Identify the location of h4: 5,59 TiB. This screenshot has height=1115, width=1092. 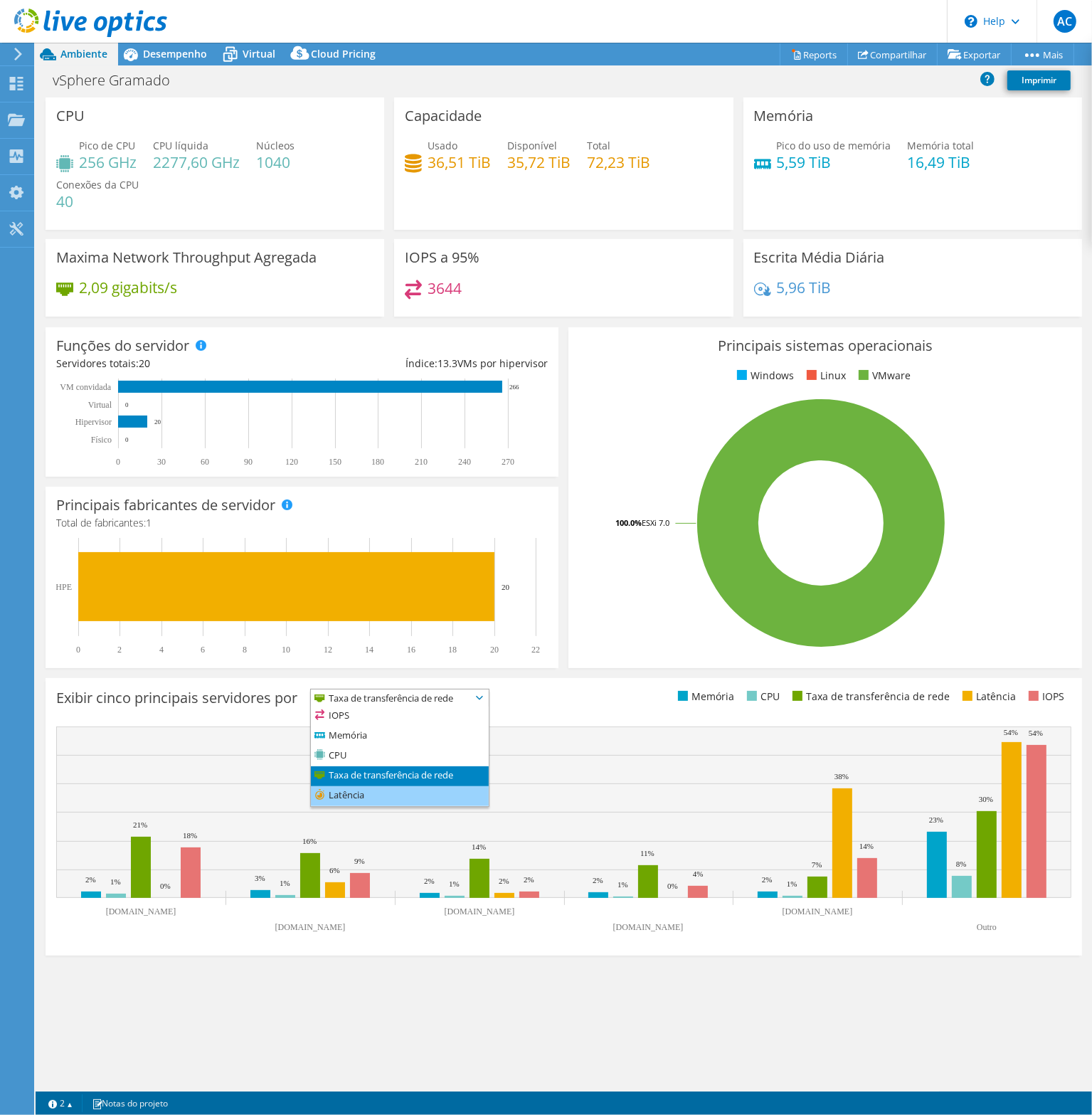
(834, 163).